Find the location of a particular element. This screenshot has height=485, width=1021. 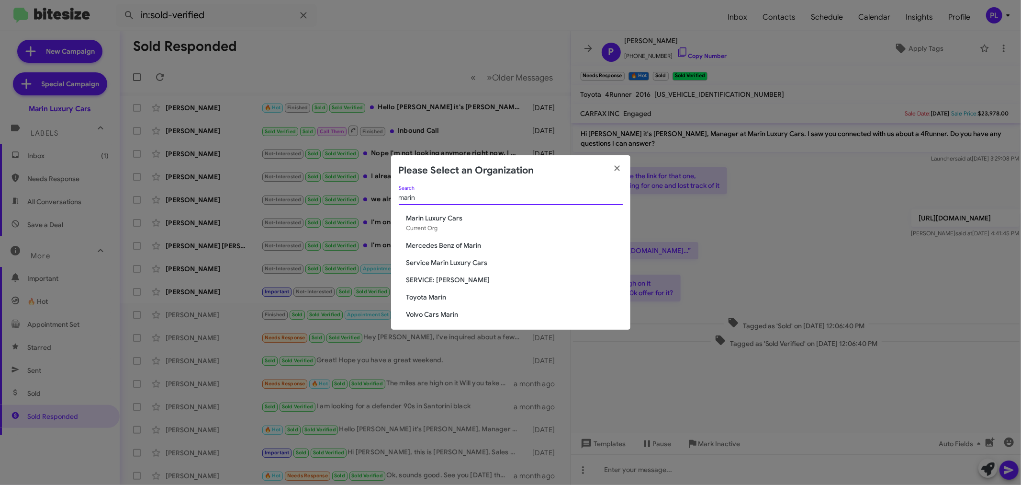

span: Toyota Marin is located at coordinates (515, 297).